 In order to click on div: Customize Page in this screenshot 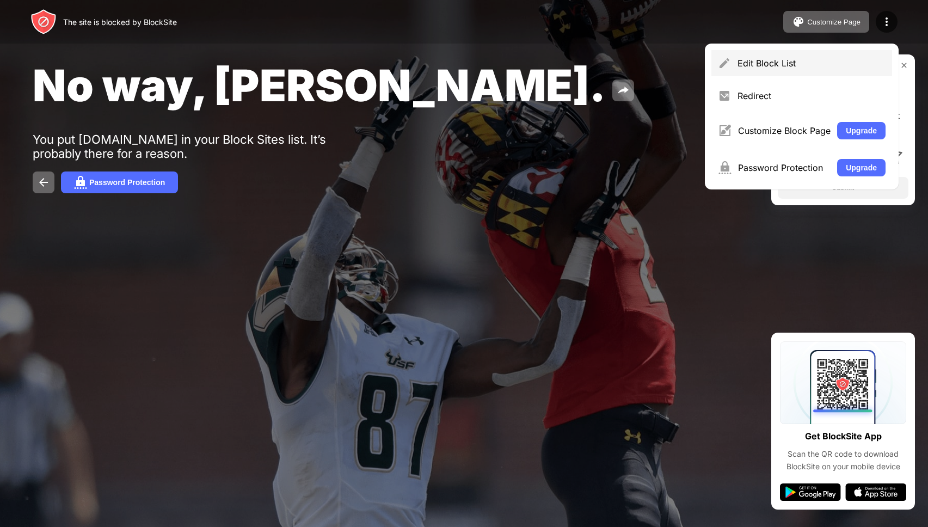, I will do `click(834, 22)`.